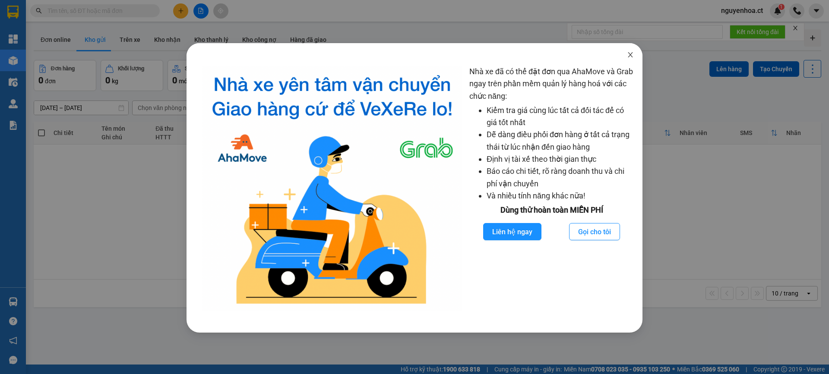 Image resolution: width=829 pixels, height=374 pixels. I want to click on li: Kiểm tra giá cùng lúc tất cả đối tác để có giá tốt nhất, so click(560, 117).